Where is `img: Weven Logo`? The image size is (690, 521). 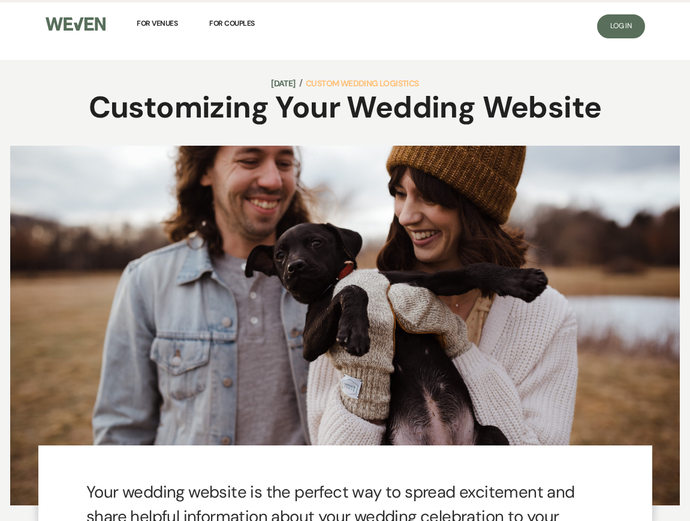 img: Weven Logo is located at coordinates (75, 24).